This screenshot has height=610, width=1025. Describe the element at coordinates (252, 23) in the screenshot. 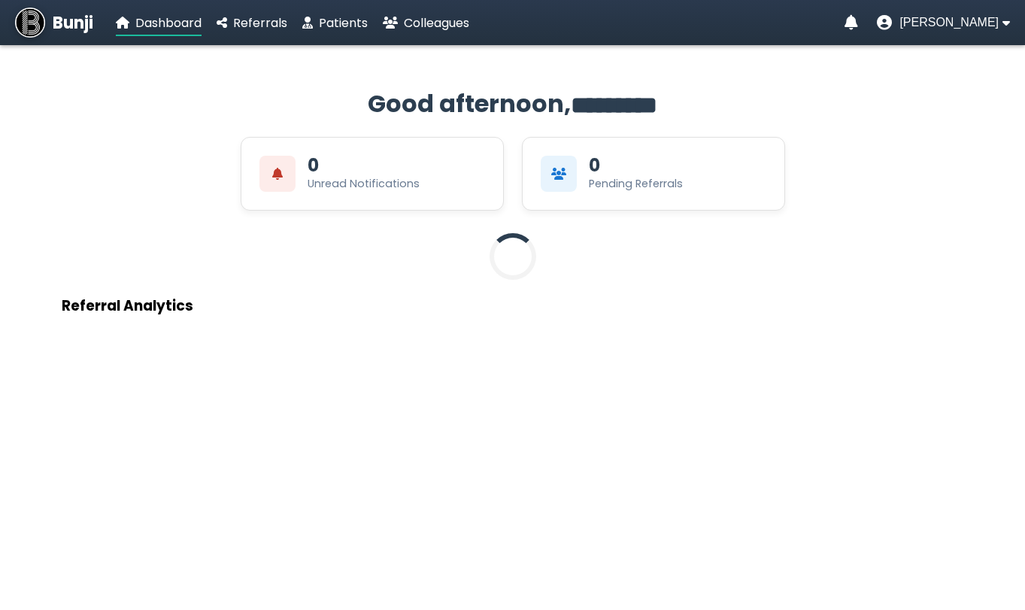

I see `a: Referrals` at that location.